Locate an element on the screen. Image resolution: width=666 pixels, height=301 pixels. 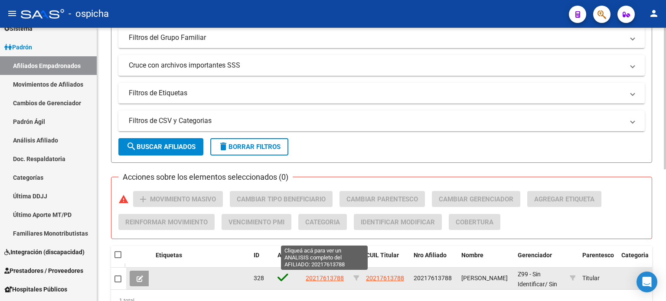
mat-icon: warning is located at coordinates (124, 200).